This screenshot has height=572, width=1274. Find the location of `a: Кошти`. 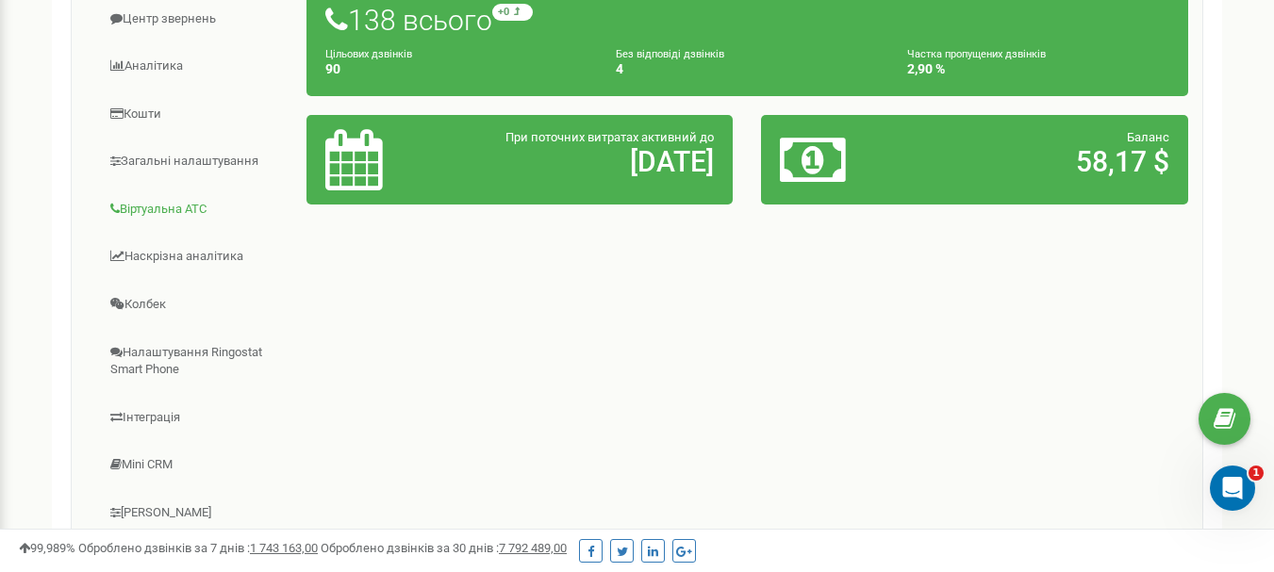

a: Кошти is located at coordinates (196, 114).